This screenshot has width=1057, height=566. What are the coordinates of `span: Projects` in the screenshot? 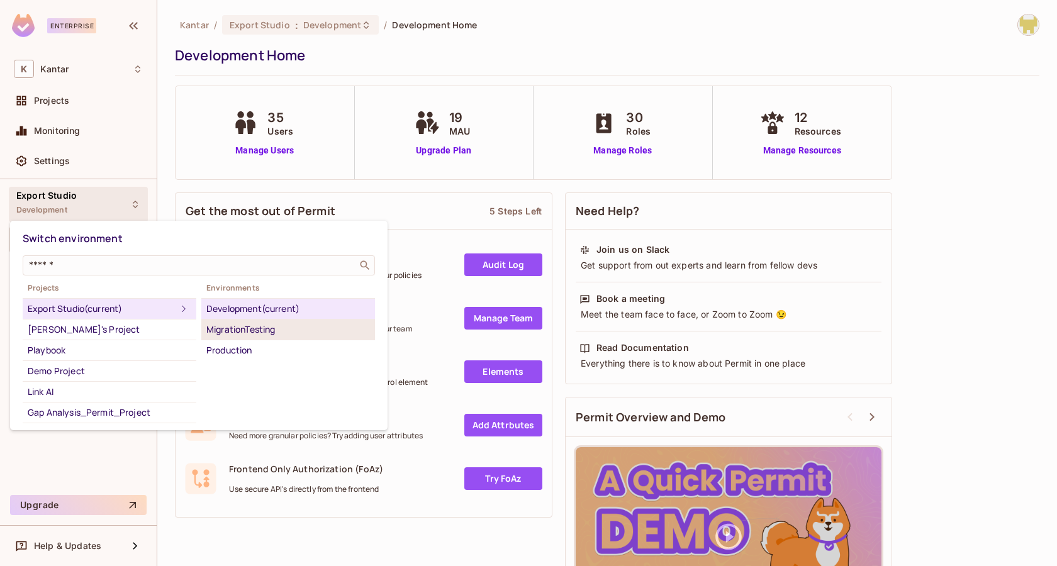 It's located at (109, 288).